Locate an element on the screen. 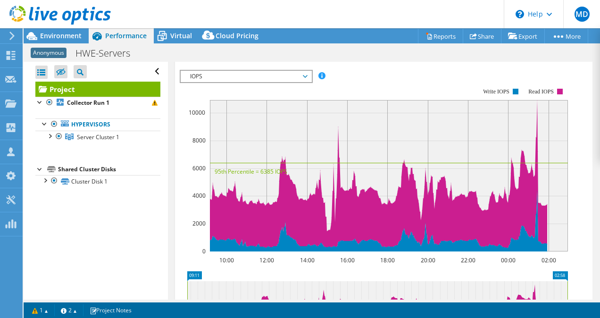 This screenshot has height=318, width=600. text: 02:00 is located at coordinates (548, 260).